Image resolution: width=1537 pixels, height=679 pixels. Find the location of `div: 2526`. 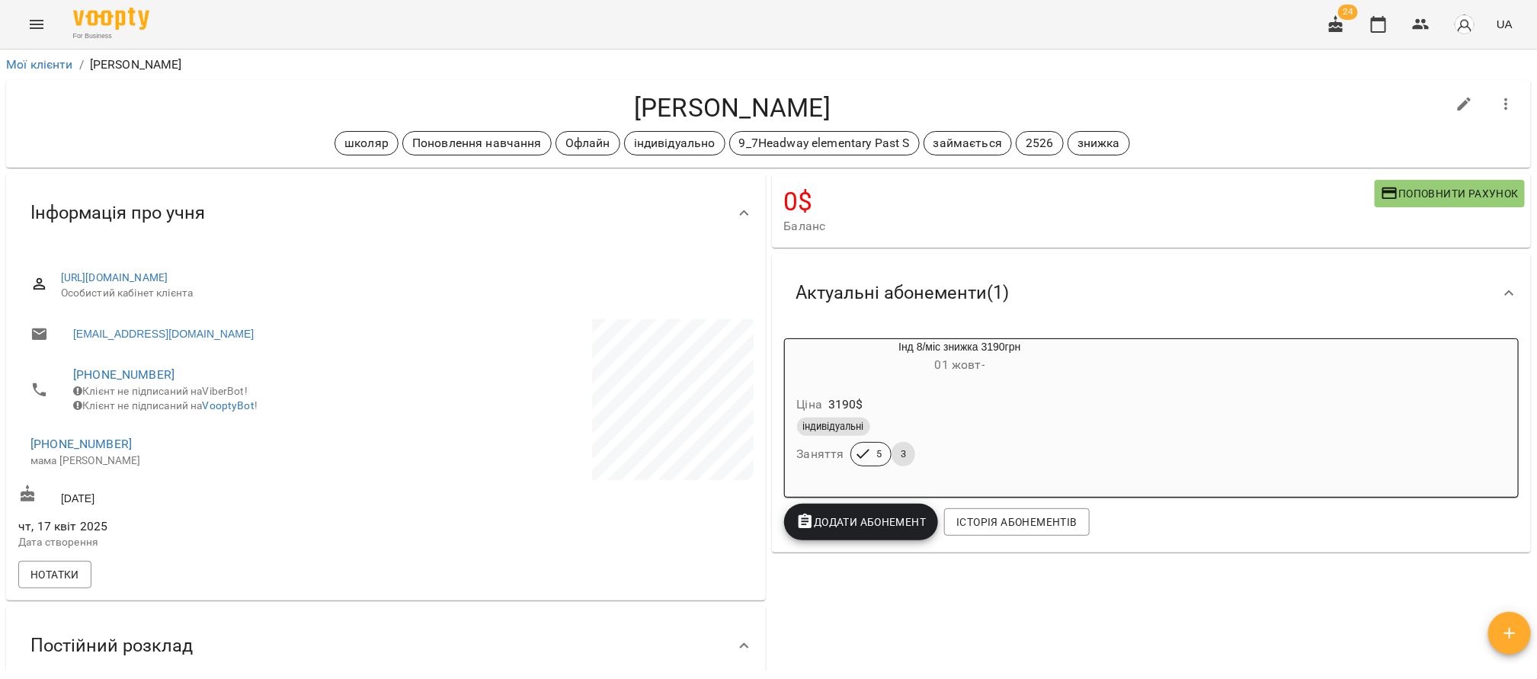

div: 2526 is located at coordinates (1039, 143).